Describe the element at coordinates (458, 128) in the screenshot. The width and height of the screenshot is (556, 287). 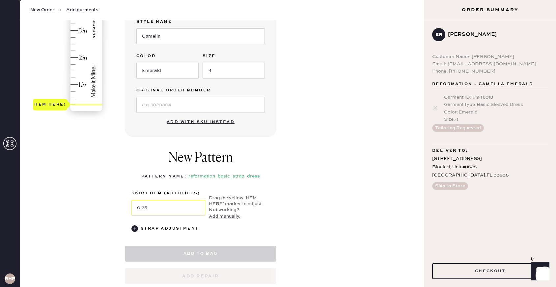
I see `button: Tailoring Requested` at that location.